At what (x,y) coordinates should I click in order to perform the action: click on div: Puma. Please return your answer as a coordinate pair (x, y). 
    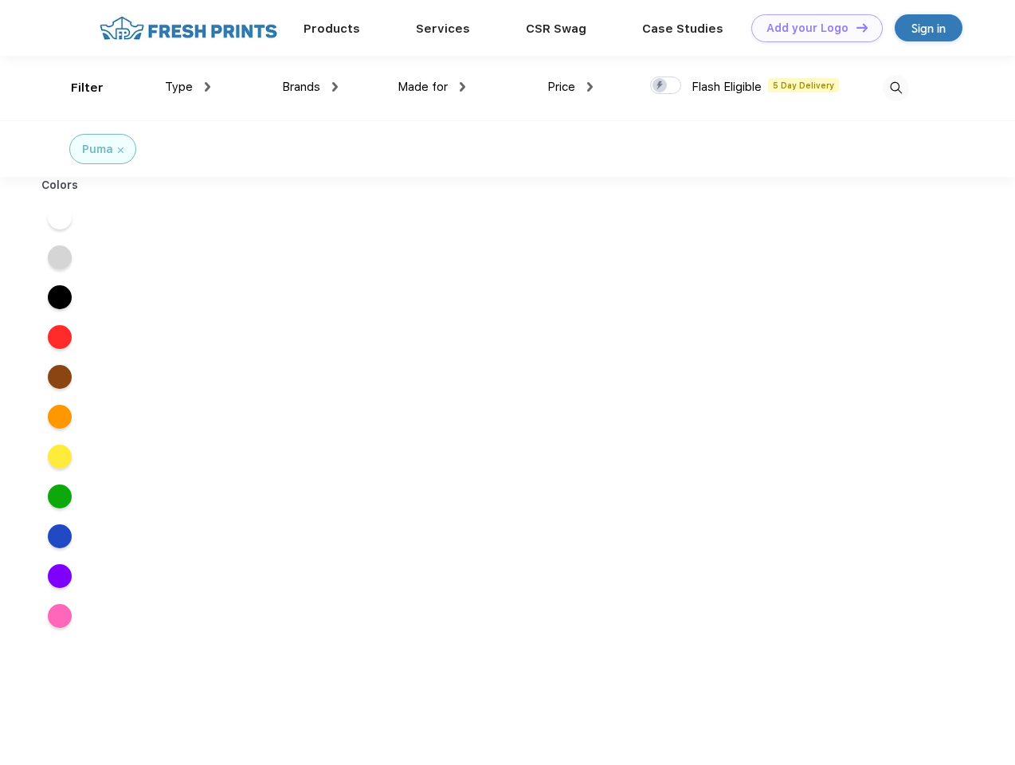
    Looking at the image, I should click on (97, 149).